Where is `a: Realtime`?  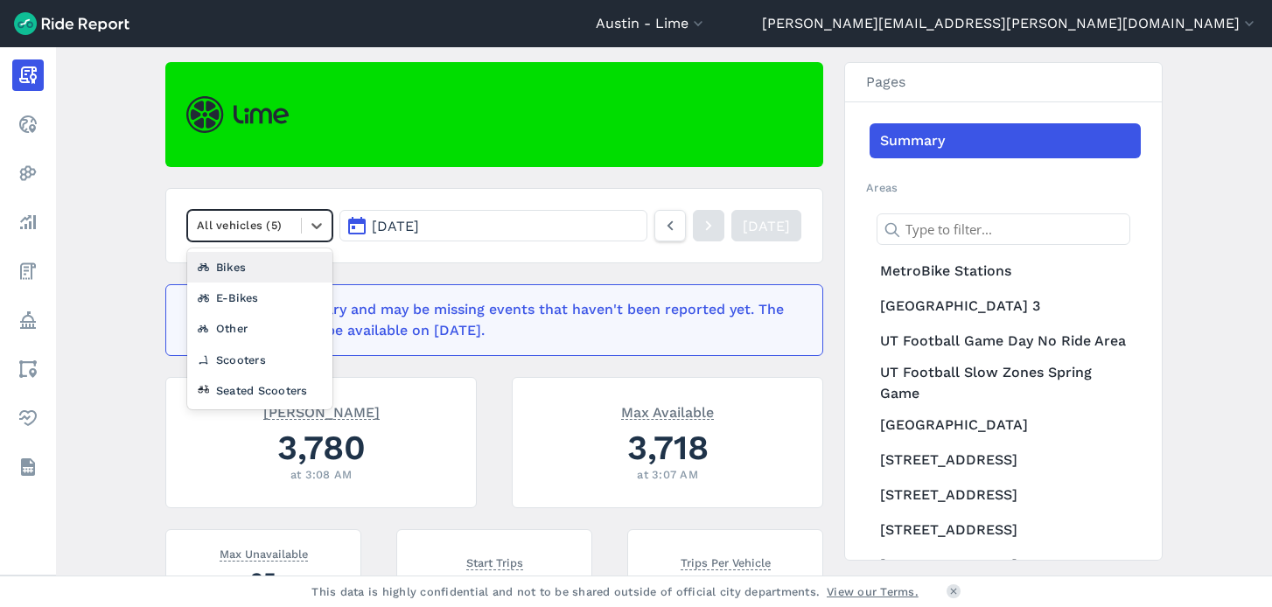
a: Realtime is located at coordinates (28, 124).